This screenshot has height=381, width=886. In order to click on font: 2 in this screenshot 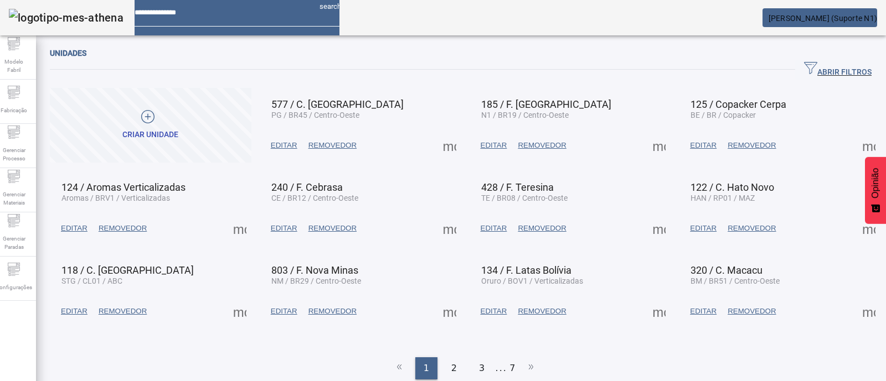, I will do `click(454, 368)`.